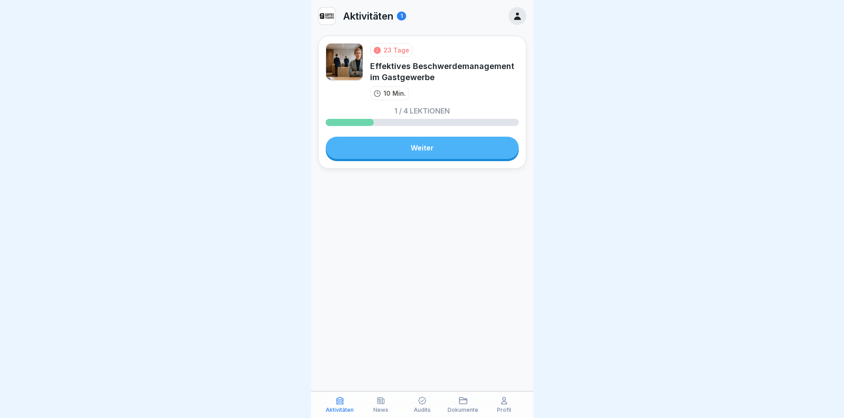 The width and height of the screenshot is (844, 418). I want to click on img: wozvs6mymkm2j3gvg5com6wo.png, so click(344, 62).